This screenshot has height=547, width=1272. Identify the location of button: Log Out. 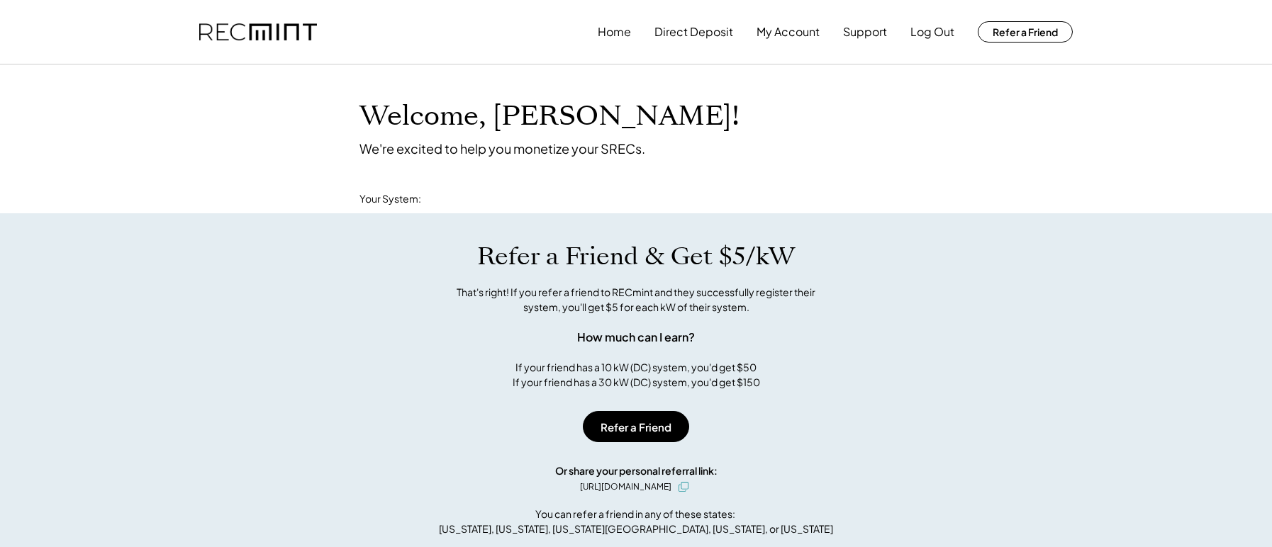
(932, 32).